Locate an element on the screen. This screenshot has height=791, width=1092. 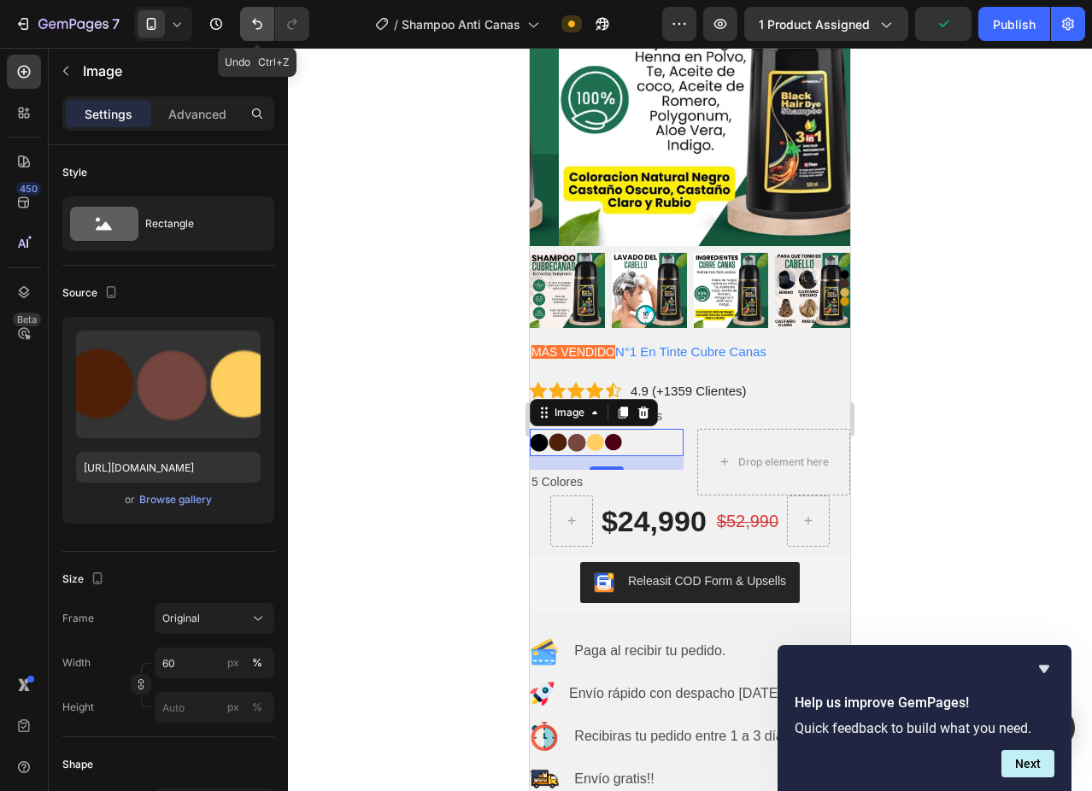
div: $24,990 is located at coordinates (124, 473).